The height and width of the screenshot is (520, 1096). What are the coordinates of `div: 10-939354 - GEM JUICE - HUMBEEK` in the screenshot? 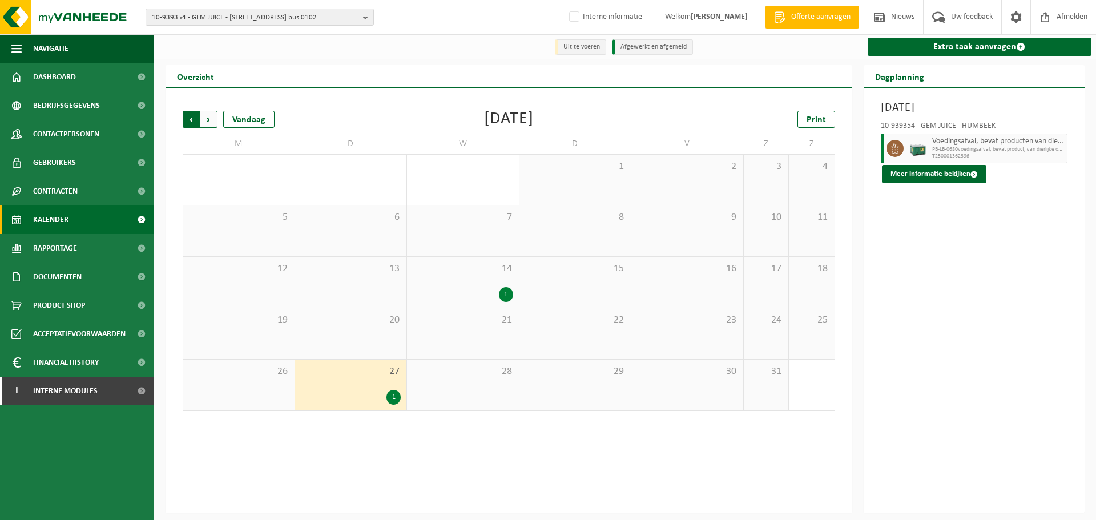 It's located at (975, 128).